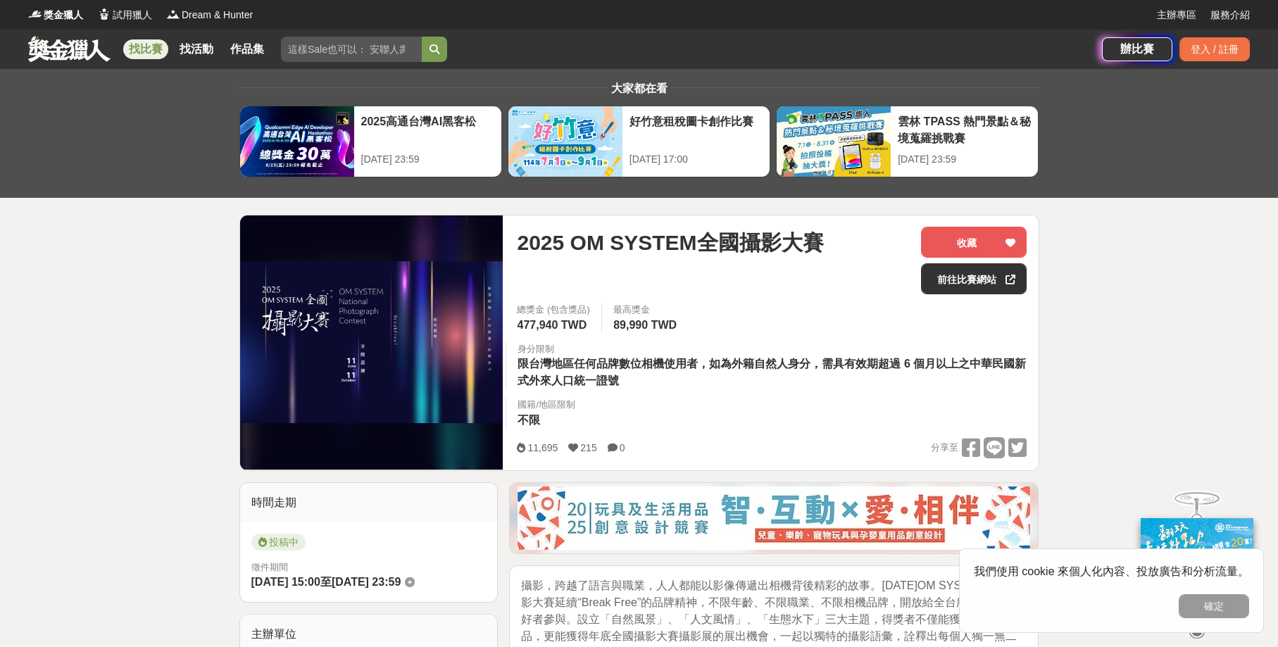 The image size is (1278, 647). What do you see at coordinates (1111, 571) in the screenshot?
I see `span: 我們使用 cookie 來個人化內容、投放廣告和分析流量。` at bounding box center [1111, 571].